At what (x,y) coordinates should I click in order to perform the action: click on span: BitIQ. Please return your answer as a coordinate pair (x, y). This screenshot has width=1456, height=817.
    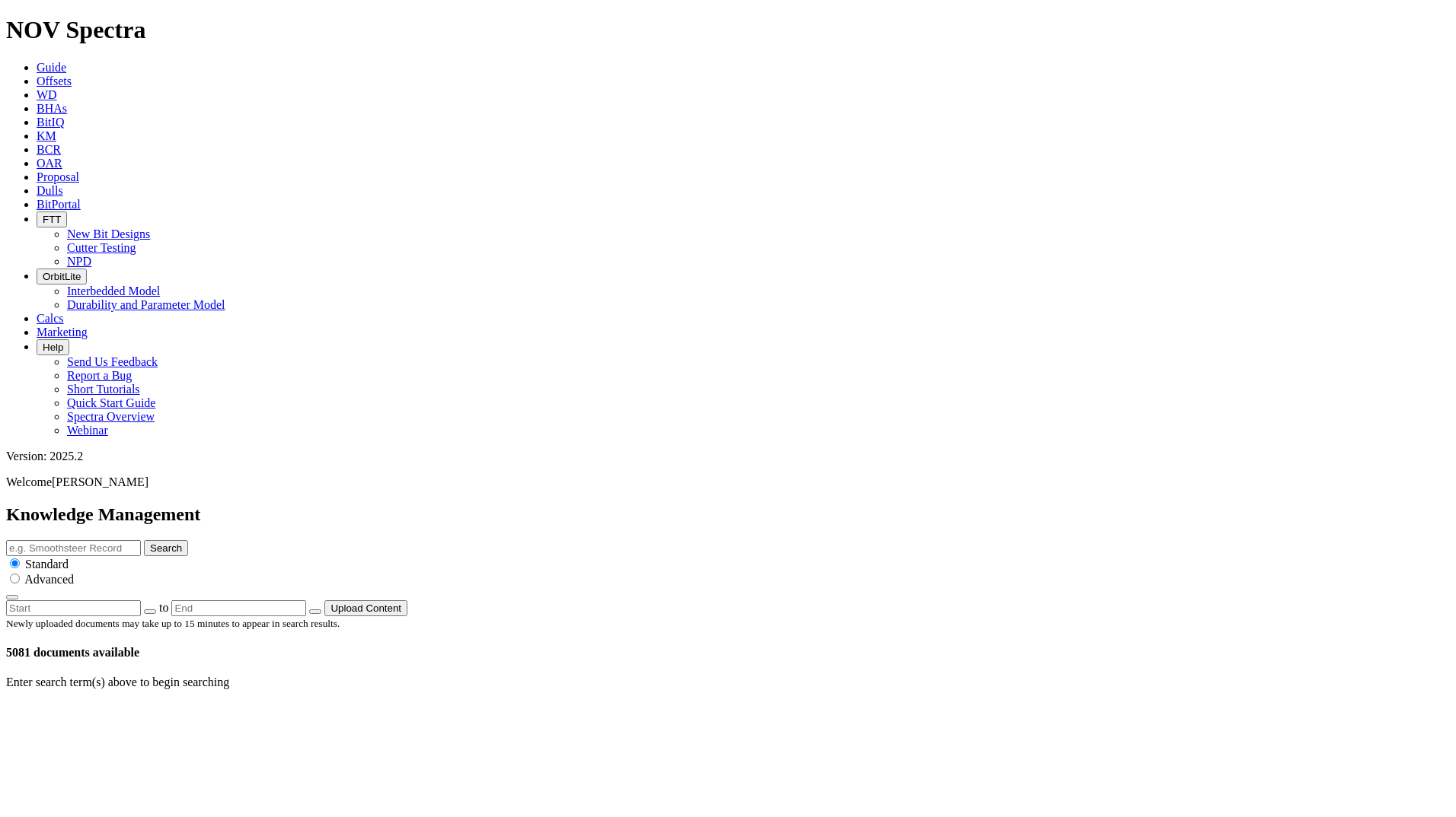
    Looking at the image, I should click on (51, 121).